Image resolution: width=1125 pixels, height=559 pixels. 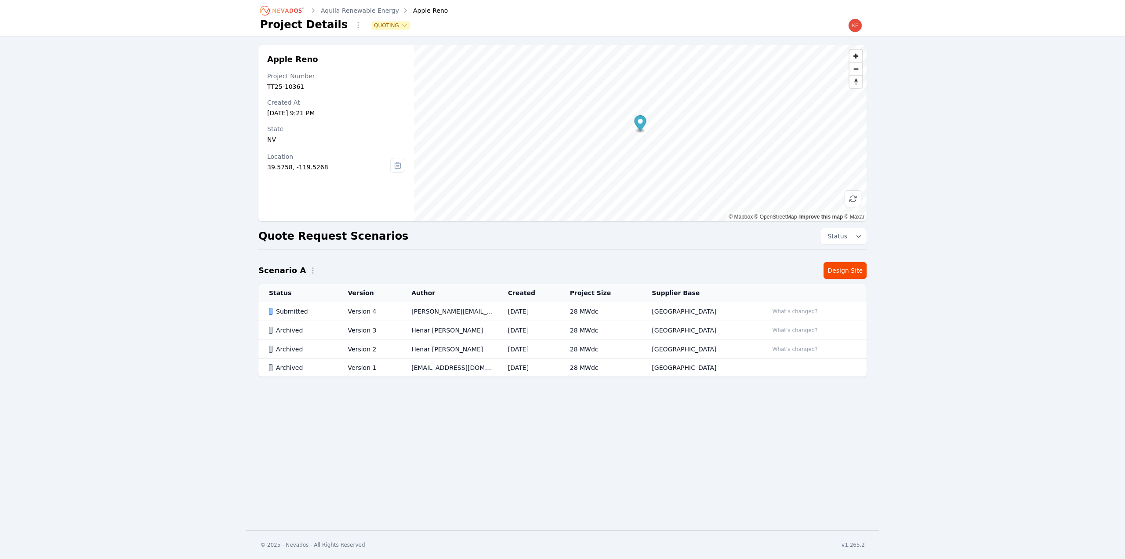 I want to click on a: Aquila Renewable Energy, so click(x=360, y=11).